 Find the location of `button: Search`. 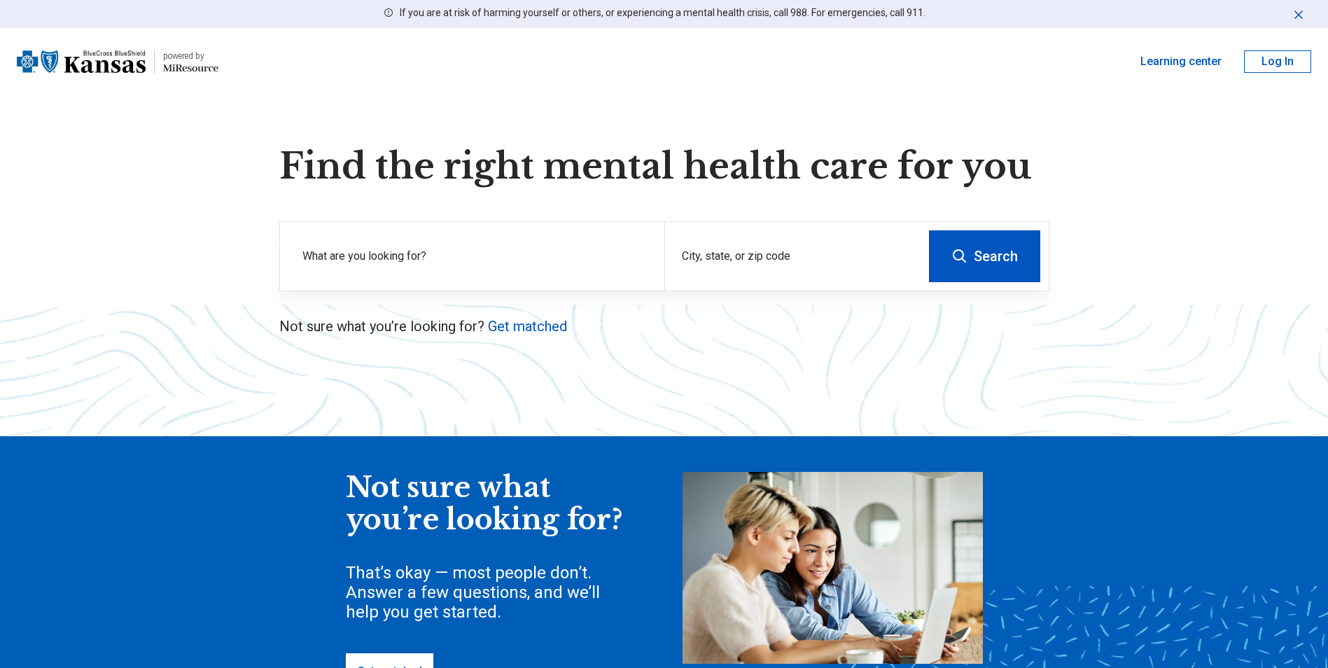

button: Search is located at coordinates (984, 256).